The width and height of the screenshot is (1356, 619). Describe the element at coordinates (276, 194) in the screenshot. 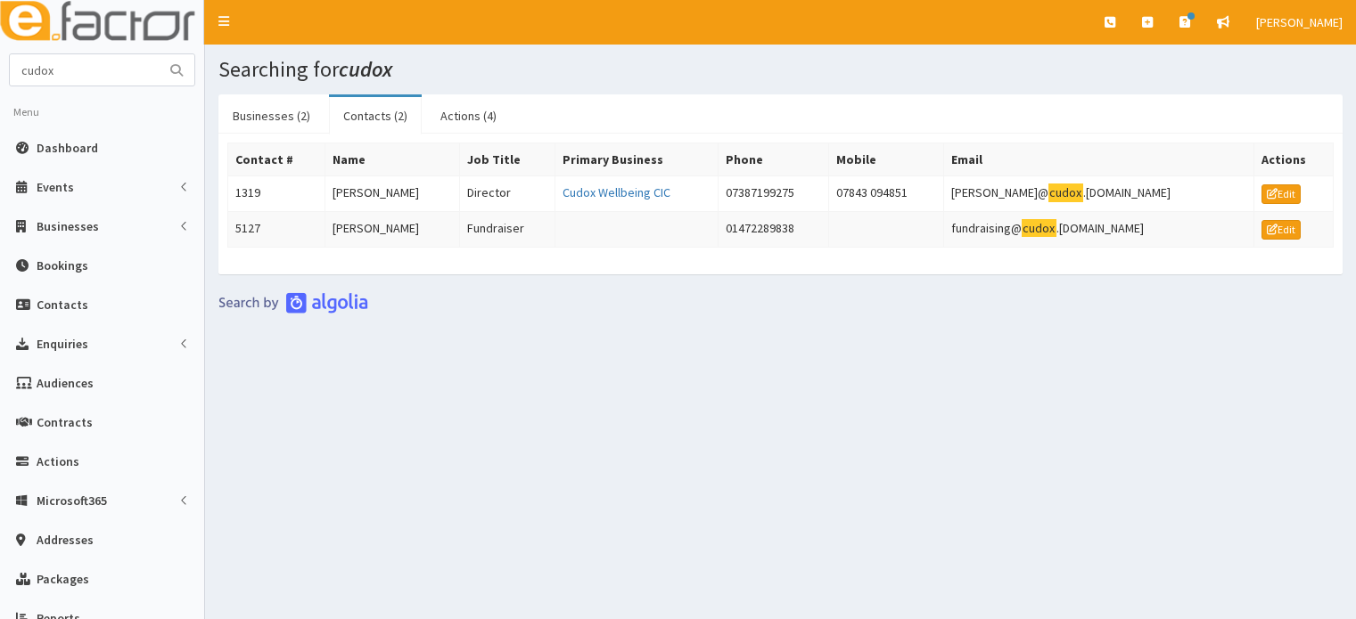

I see `td: 1319` at that location.